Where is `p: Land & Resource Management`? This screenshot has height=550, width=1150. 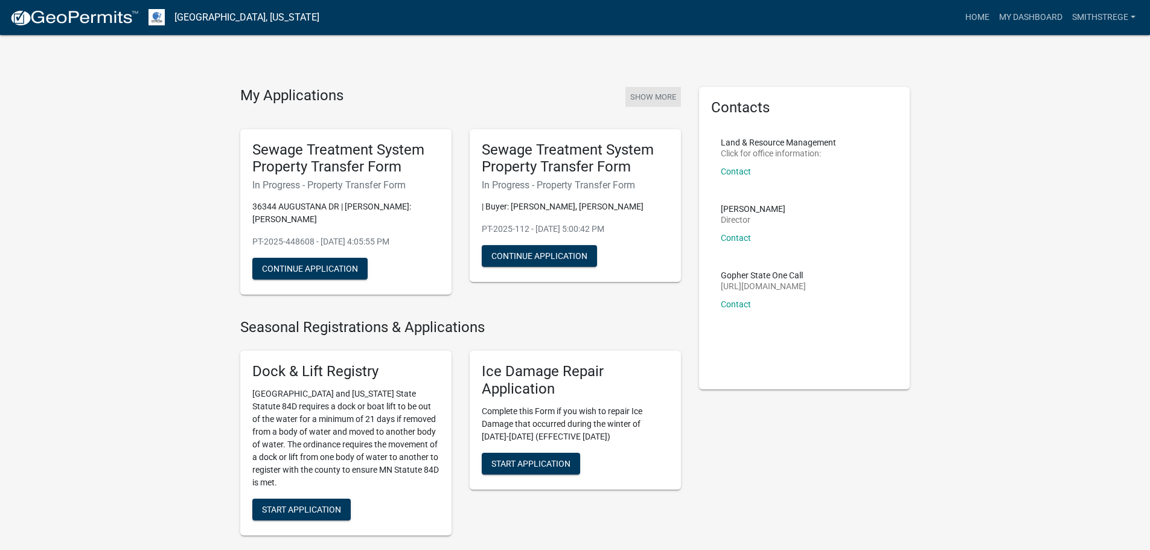 p: Land & Resource Management is located at coordinates (778, 143).